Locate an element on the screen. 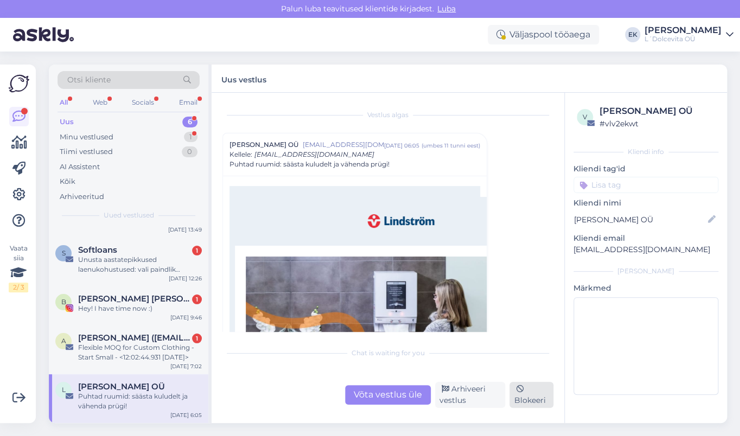  input: Lisa tag is located at coordinates (646, 185).